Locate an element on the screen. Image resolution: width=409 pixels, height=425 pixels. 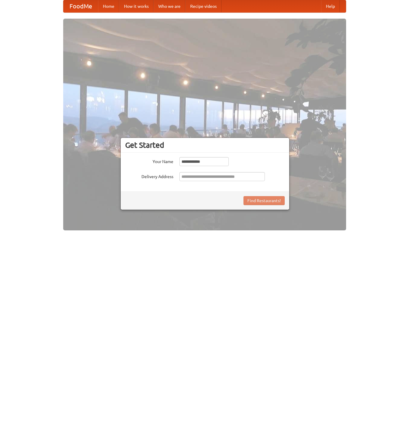
a: Help is located at coordinates (330, 6).